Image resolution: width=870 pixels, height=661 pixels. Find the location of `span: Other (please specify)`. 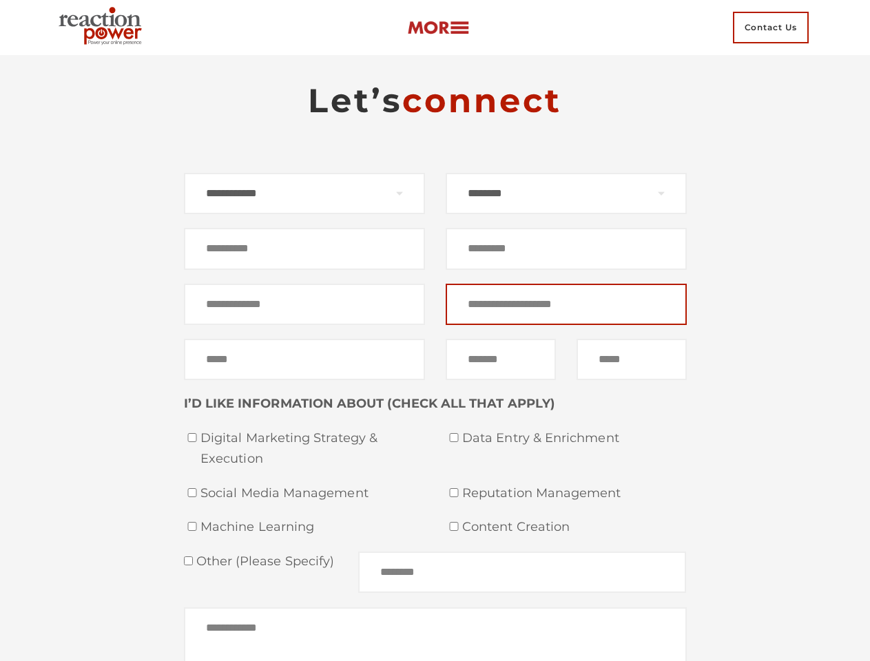

span: Other (please specify) is located at coordinates (264, 561).